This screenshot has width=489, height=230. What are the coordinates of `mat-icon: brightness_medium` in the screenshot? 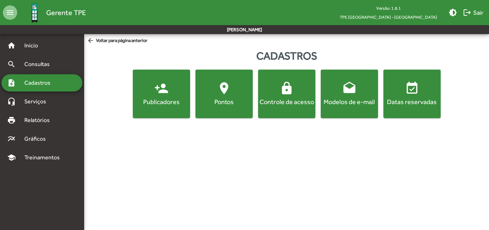 It's located at (453, 13).